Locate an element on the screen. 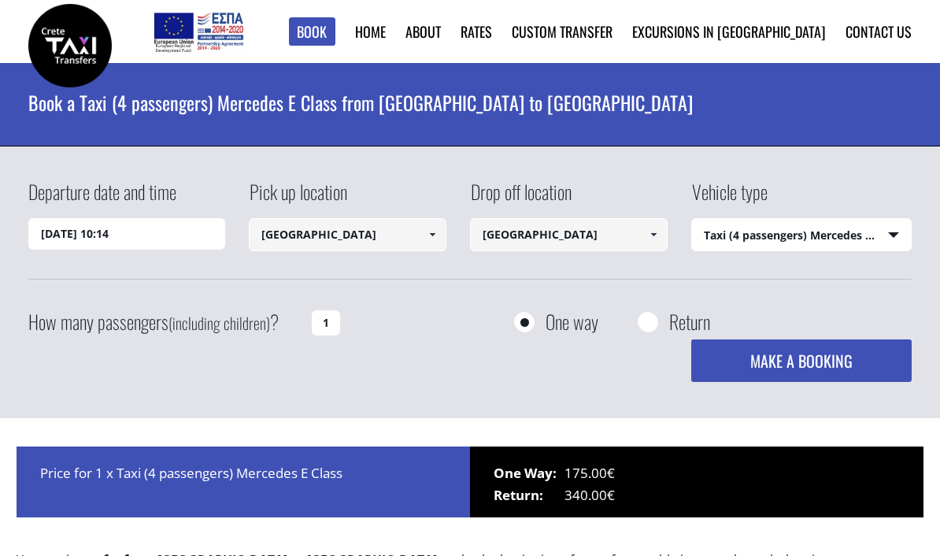 Image resolution: width=940 pixels, height=556 pixels. input: Select drop-off location is located at coordinates (568, 235).